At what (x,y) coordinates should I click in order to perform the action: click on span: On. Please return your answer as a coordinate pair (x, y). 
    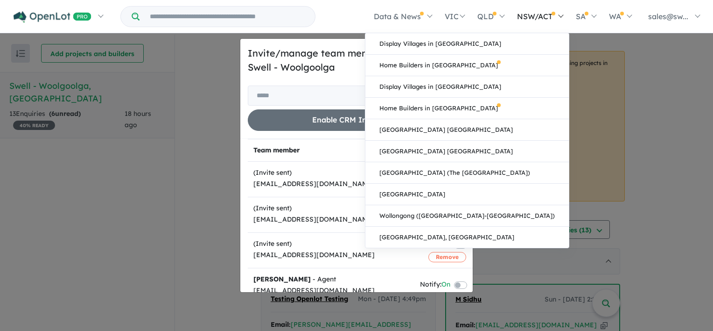
    Looking at the image, I should click on (446, 285).